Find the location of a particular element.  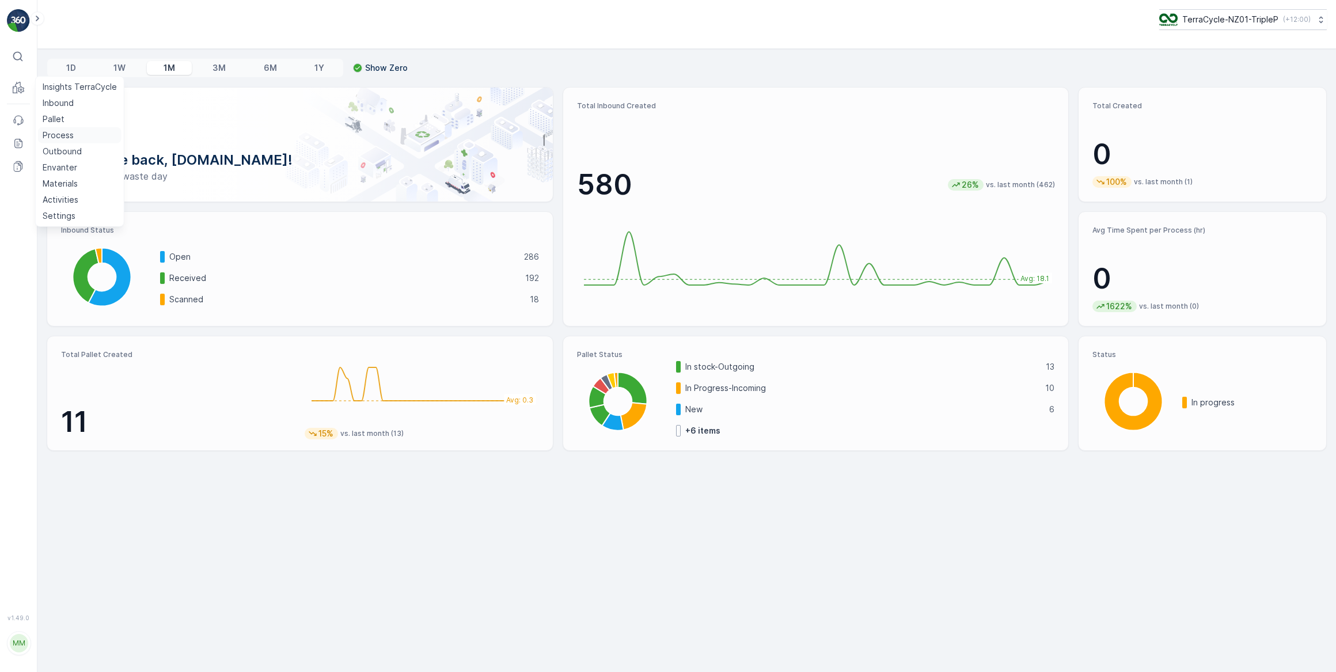

p: 15% is located at coordinates (326, 434).